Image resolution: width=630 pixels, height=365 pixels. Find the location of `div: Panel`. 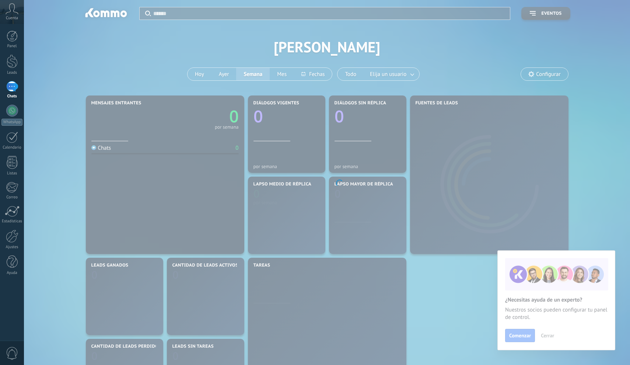

div: Panel is located at coordinates (12, 46).